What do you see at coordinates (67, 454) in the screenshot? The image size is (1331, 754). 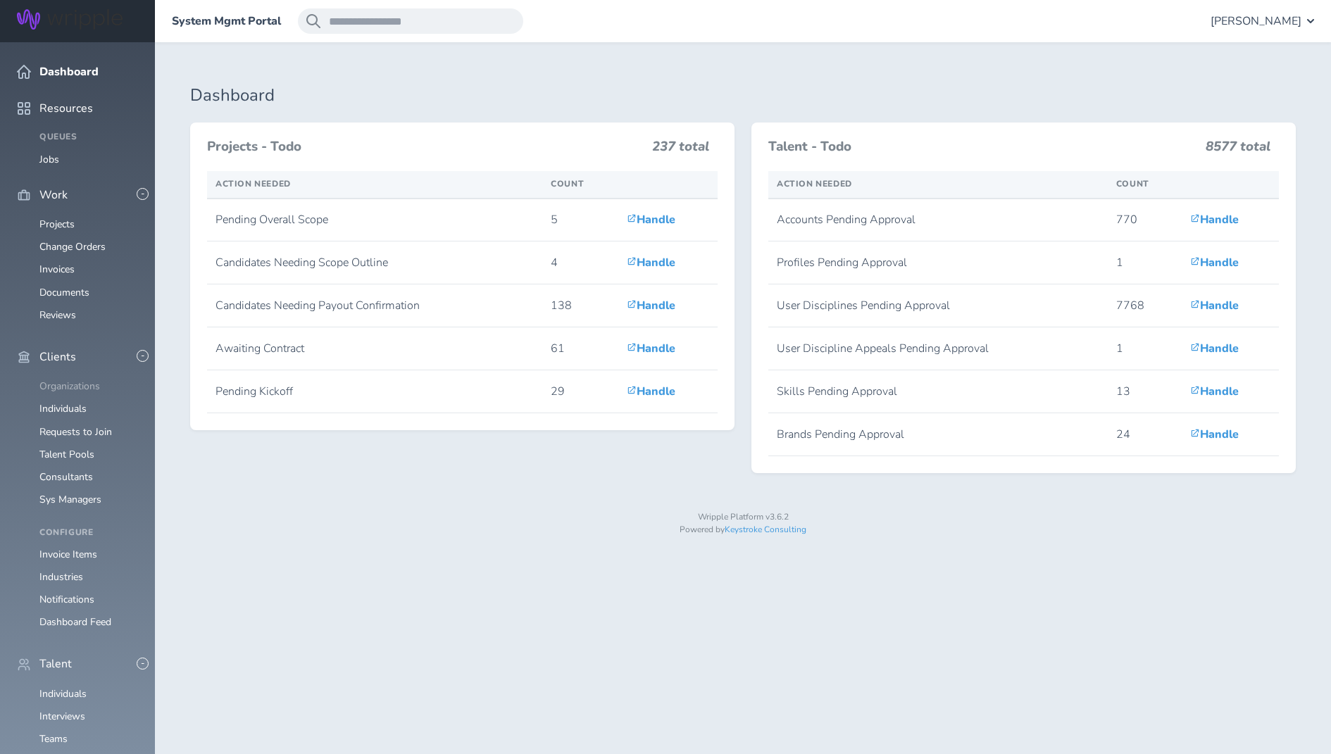 I see `a: Talent Pools` at bounding box center [67, 454].